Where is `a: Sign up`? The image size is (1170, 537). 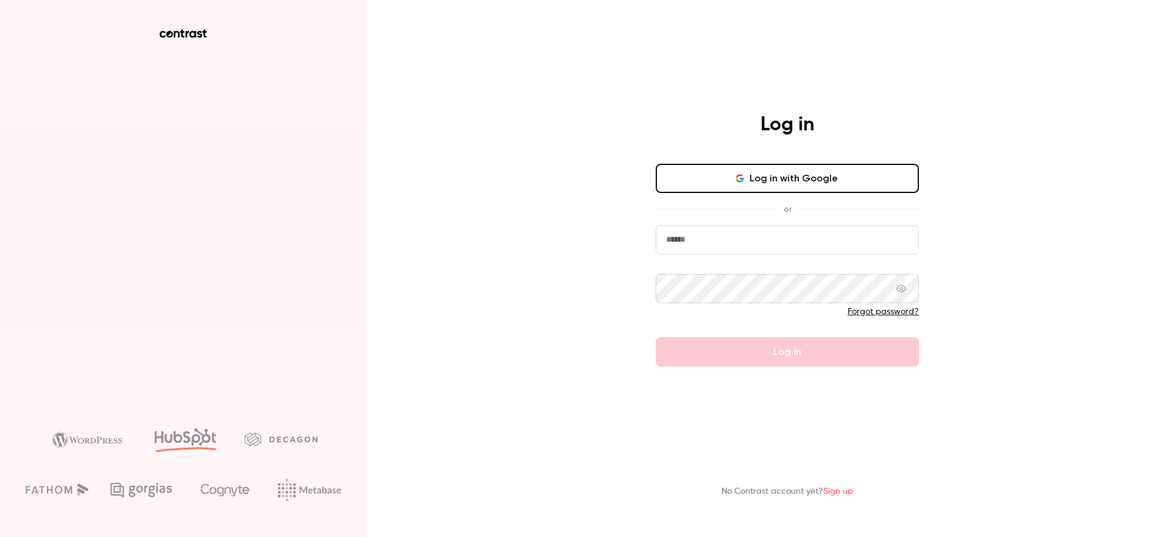 a: Sign up is located at coordinates (838, 492).